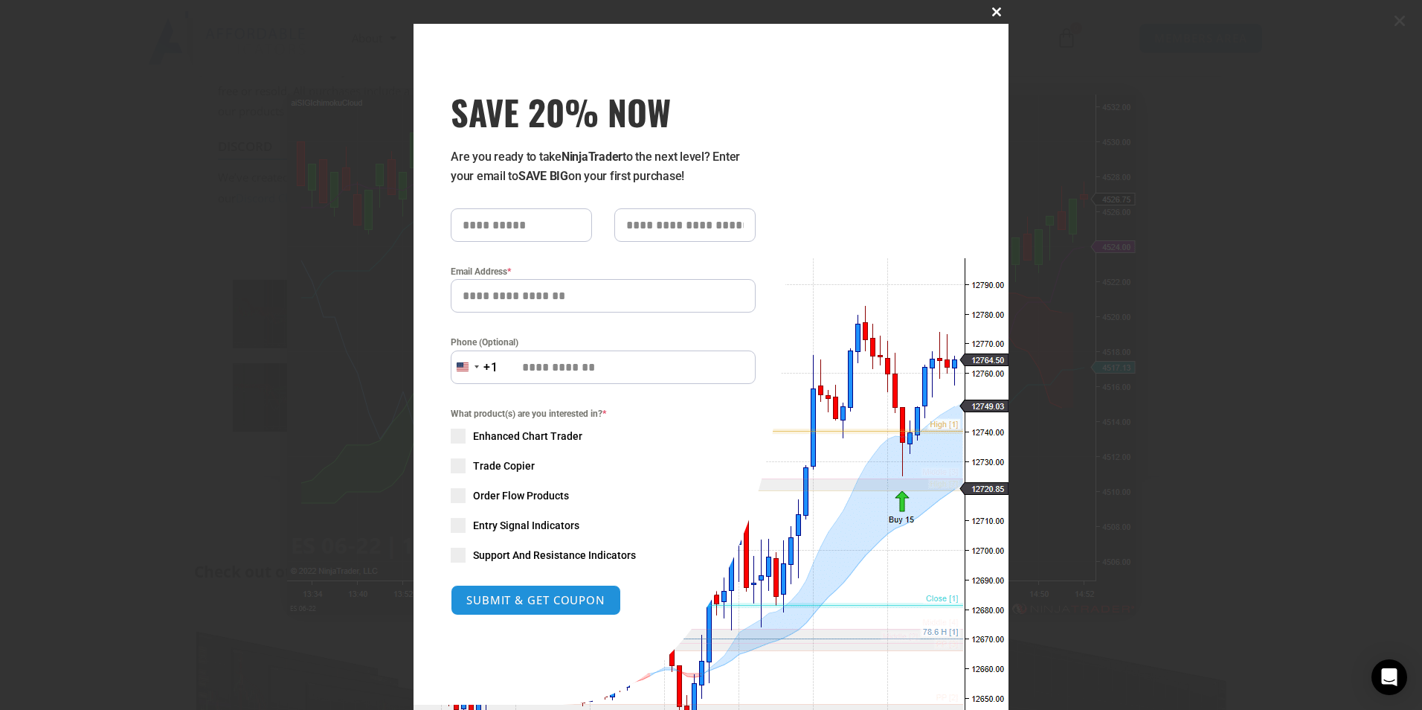 The image size is (1422, 710). What do you see at coordinates (527, 436) in the screenshot?
I see `span: Enhanced Chart Trader` at bounding box center [527, 436].